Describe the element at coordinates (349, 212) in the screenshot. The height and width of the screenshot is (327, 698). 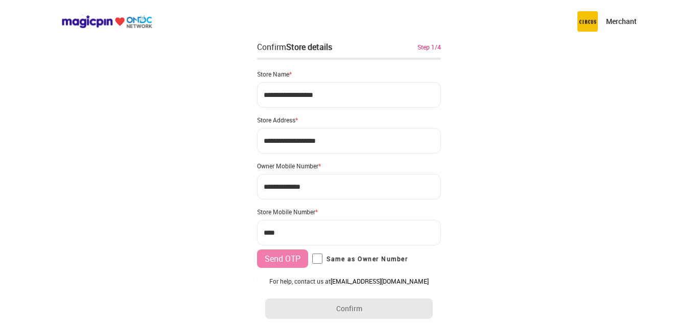
I see `div: Store Mobile Number` at that location.